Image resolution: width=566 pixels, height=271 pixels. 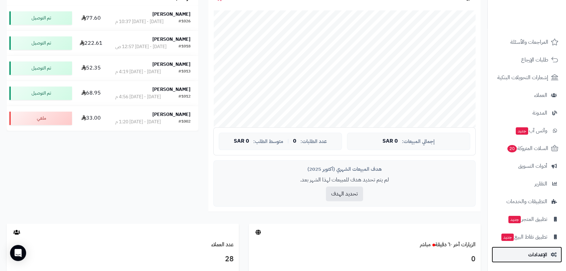 What do you see at coordinates (91, 68) in the screenshot?
I see `td: 52.35` at bounding box center [91, 68].